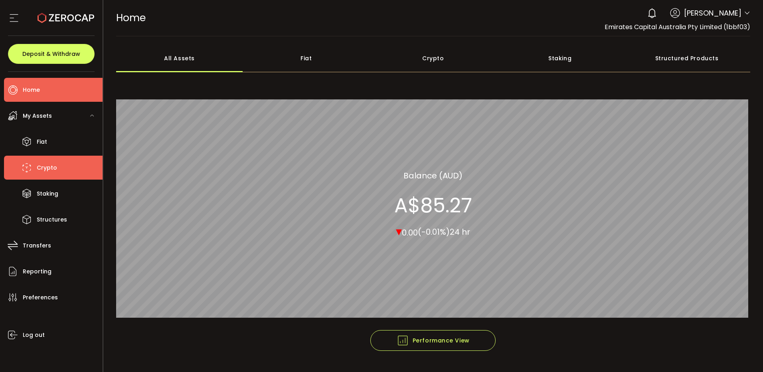 The height and width of the screenshot is (372, 763). I want to click on span: Performance View, so click(433, 341).